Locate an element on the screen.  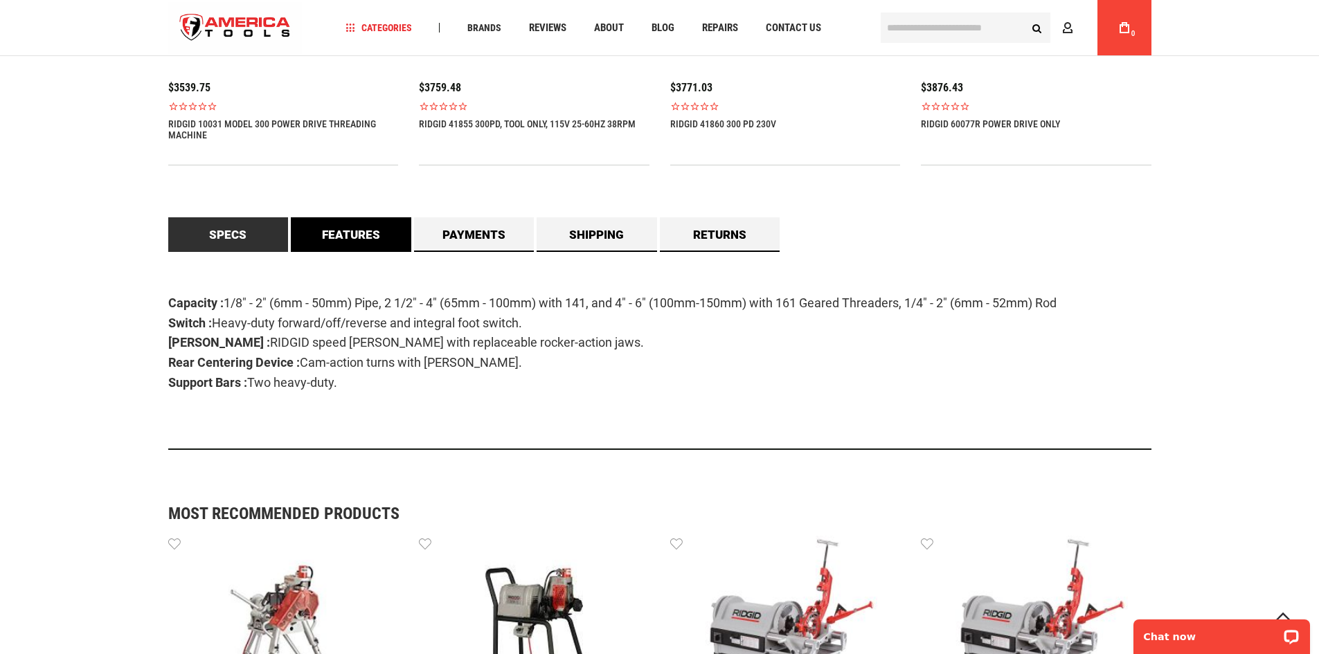
a: RIDGID 41860 300 PD 230V is located at coordinates (723, 124).